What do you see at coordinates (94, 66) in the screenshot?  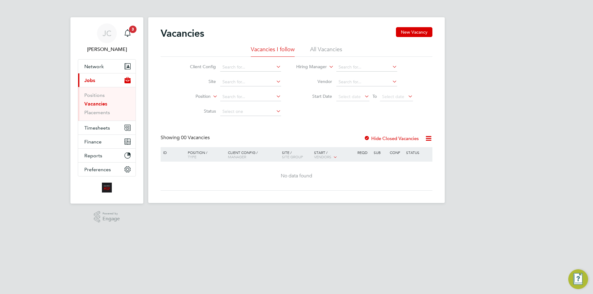 I see `span: Network` at bounding box center [94, 66].